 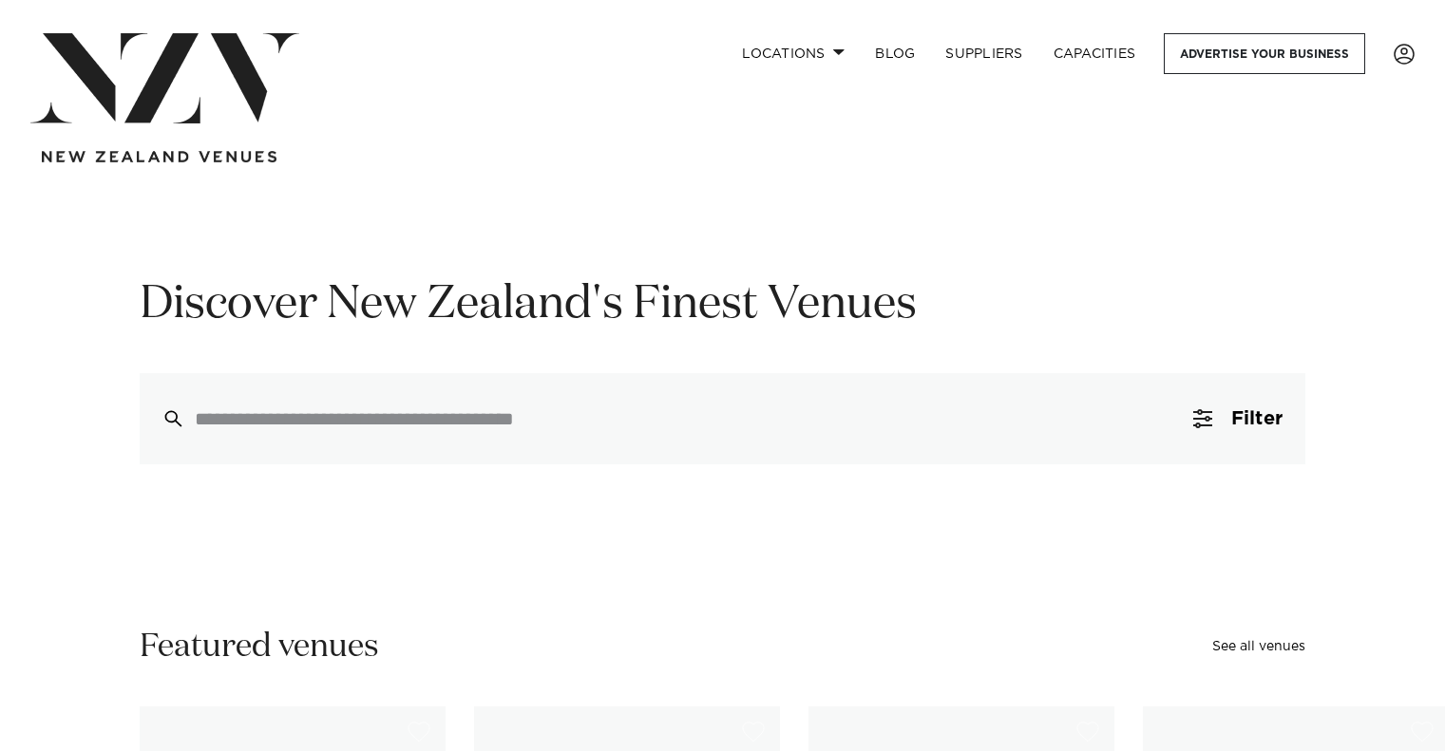 What do you see at coordinates (159, 157) in the screenshot?
I see `img: new-zealand-venues-text.png` at bounding box center [159, 157].